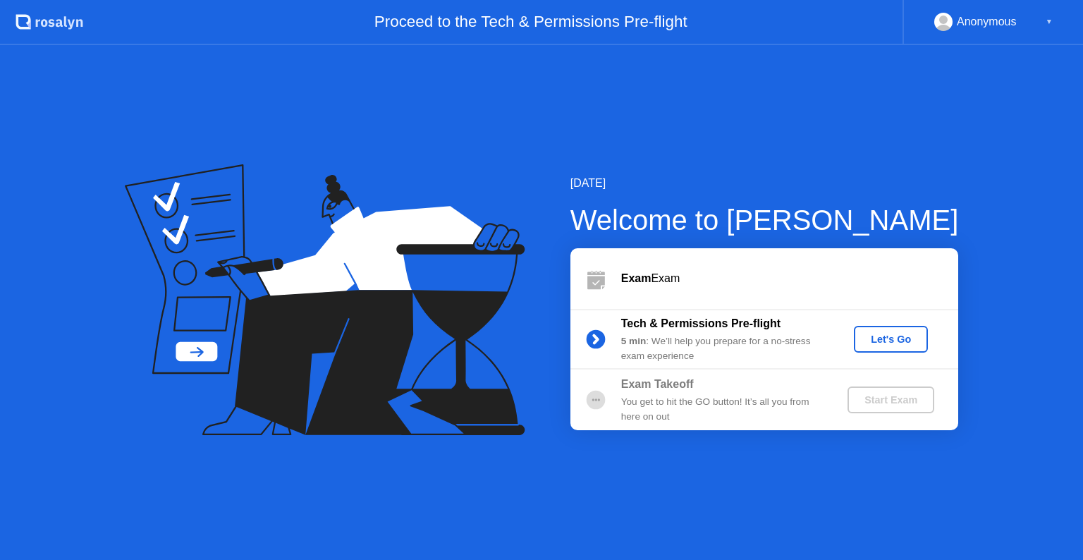  What do you see at coordinates (890, 400) in the screenshot?
I see `div: Start Exam` at bounding box center [890, 400].